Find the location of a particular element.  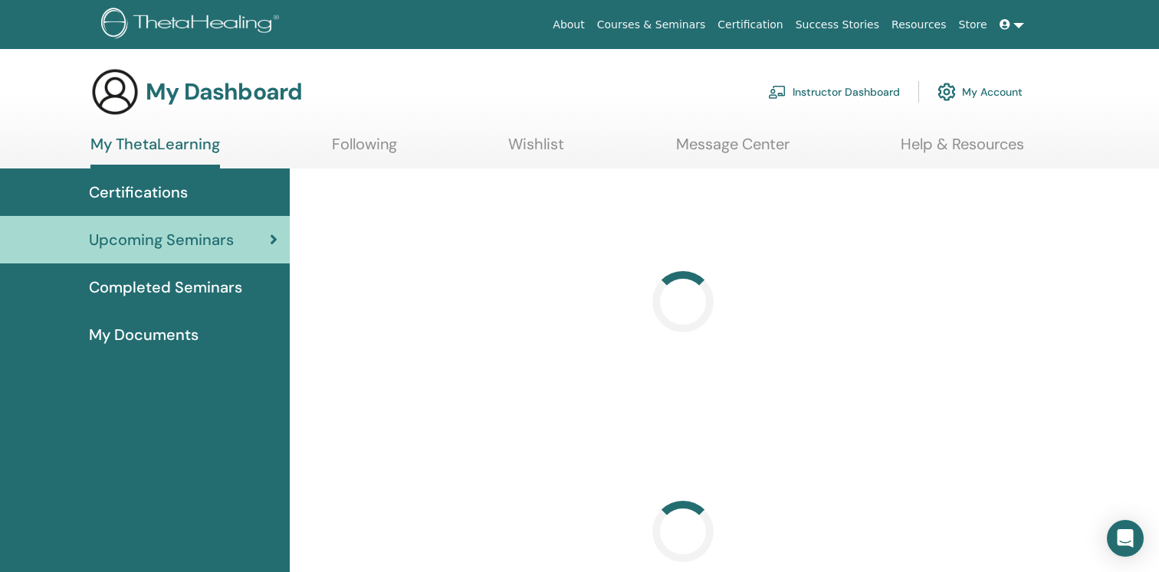

img: cog.svg is located at coordinates (946, 92).